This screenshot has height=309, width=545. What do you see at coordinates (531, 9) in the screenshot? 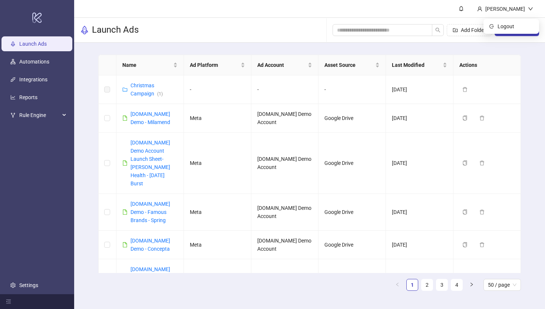
I see `span: down` at bounding box center [531, 9].